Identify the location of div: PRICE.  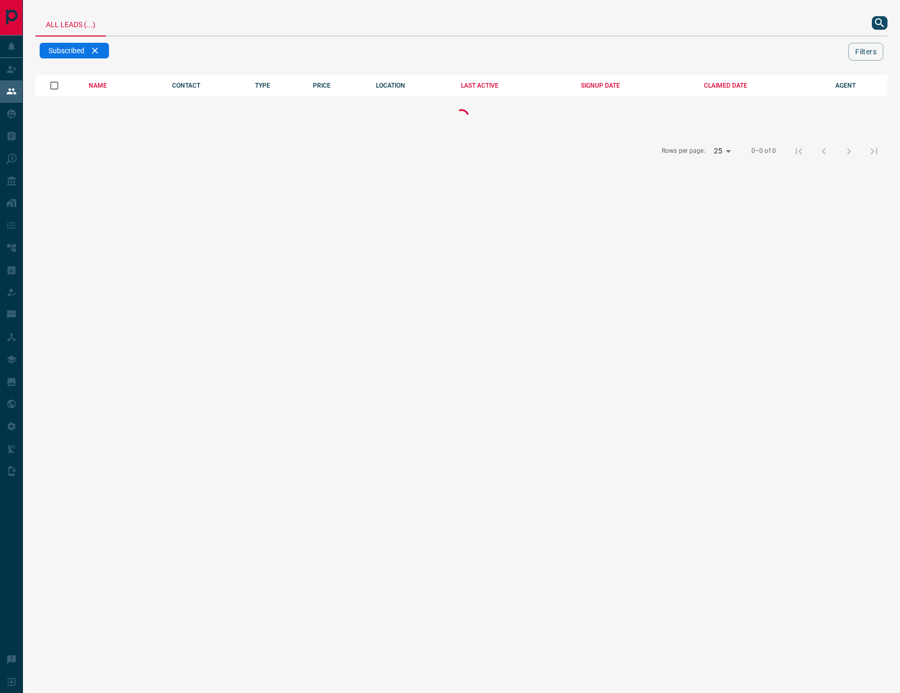
(337, 86).